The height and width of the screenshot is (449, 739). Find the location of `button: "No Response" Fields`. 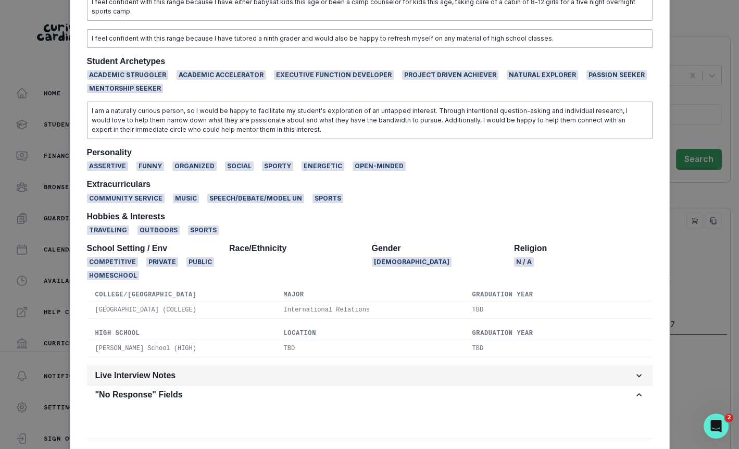

button: "No Response" Fields is located at coordinates (370, 395).